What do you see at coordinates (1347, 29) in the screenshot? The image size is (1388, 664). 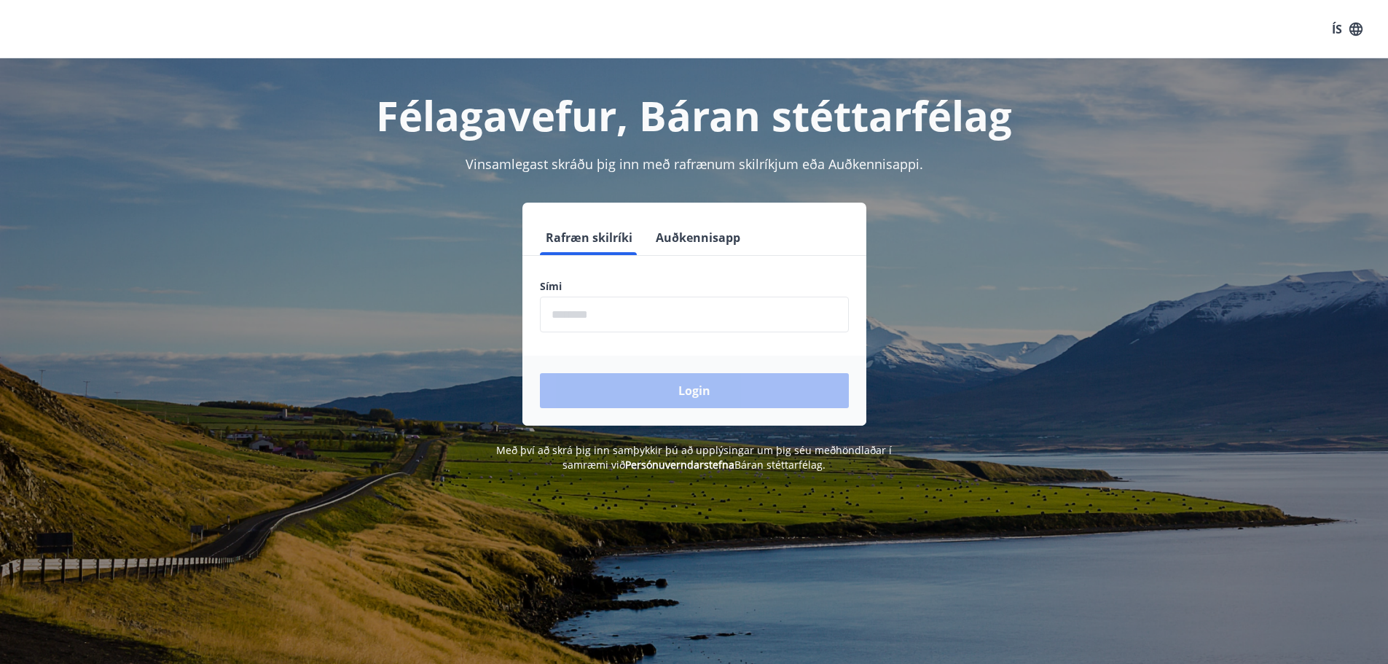 I see `button: ÍS` at bounding box center [1347, 29].